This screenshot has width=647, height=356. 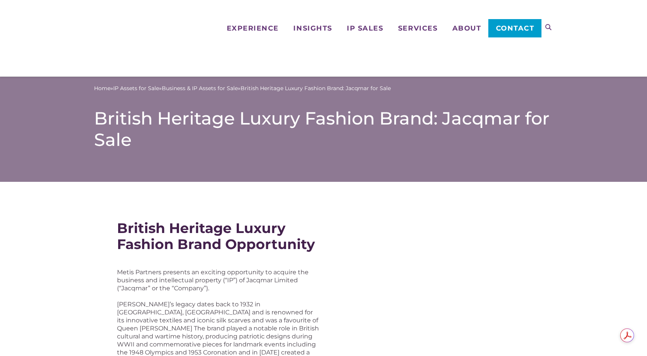 What do you see at coordinates (323, 129) in the screenshot?
I see `h1: British Heritage Luxury Fashion Brand: Jacqmar for Sale` at bounding box center [323, 129].